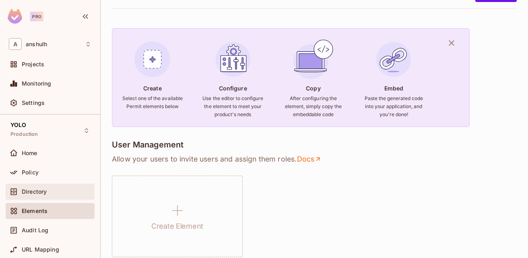 The width and height of the screenshot is (528, 258). What do you see at coordinates (34, 192) in the screenshot?
I see `span: Directory` at bounding box center [34, 192].